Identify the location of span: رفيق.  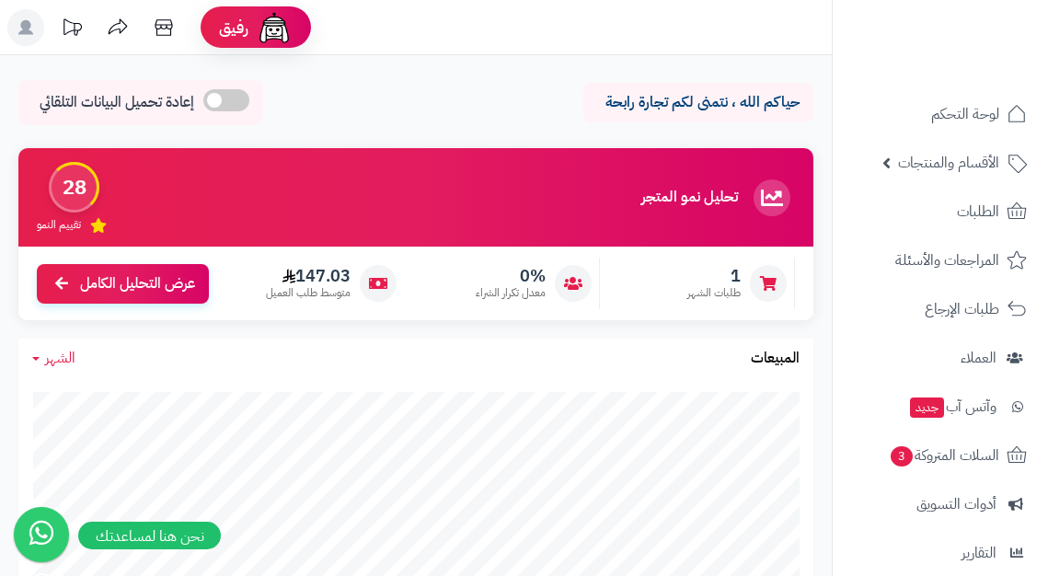
(234, 28).